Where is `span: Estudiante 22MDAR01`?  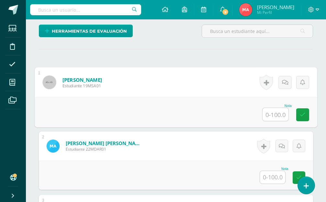 span: Estudiante 22MDAR01 is located at coordinates (105, 149).